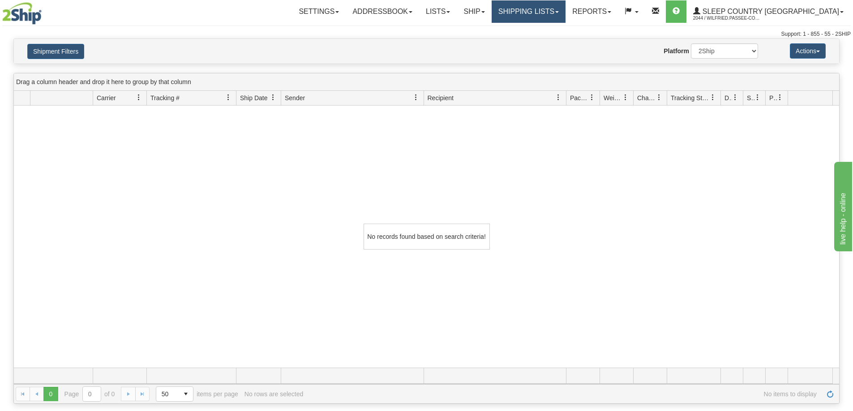 Image resolution: width=853 pixels, height=411 pixels. What do you see at coordinates (253, 98) in the screenshot?
I see `span: Ship Date` at bounding box center [253, 98].